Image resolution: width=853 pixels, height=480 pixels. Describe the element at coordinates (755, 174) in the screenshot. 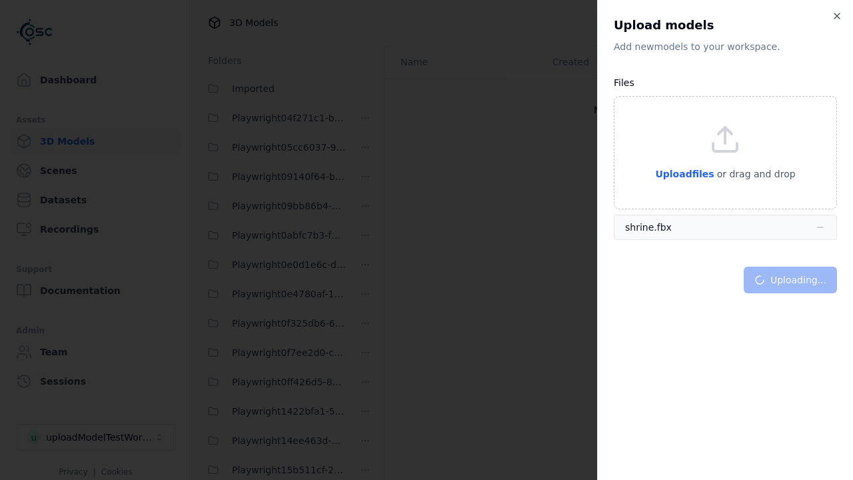

I see `p: or drag and drop` at that location.